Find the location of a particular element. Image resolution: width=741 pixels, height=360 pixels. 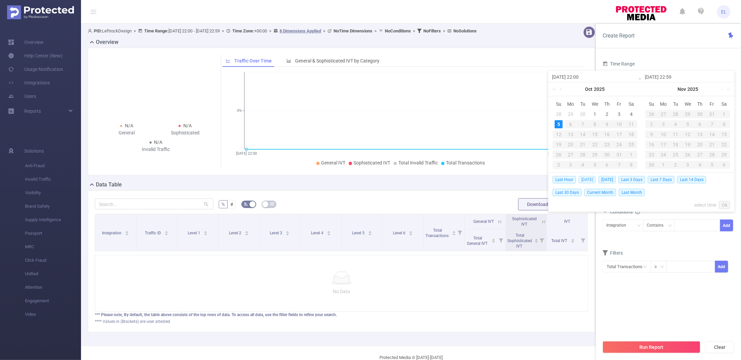

input: End date is located at coordinates (687, 77).